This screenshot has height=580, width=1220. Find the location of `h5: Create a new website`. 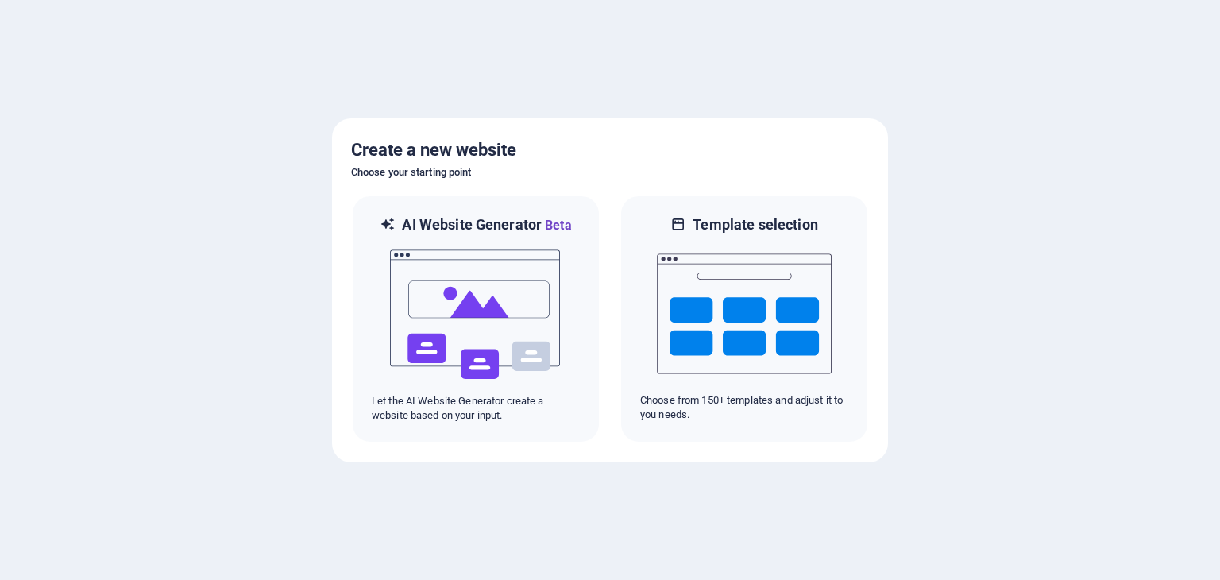

h5: Create a new website is located at coordinates (610, 150).